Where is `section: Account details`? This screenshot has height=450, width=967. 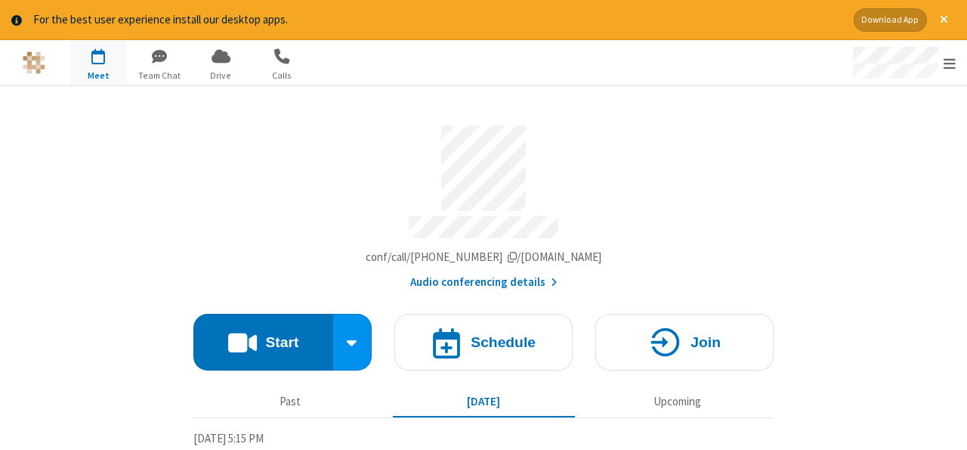
section: Account details is located at coordinates (484, 202).